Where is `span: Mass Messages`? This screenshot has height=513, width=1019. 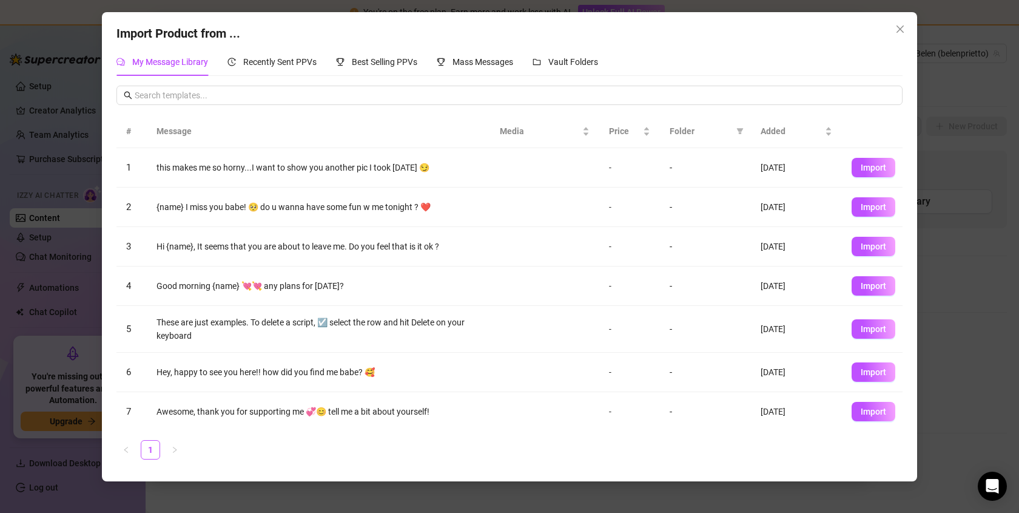
span: Mass Messages is located at coordinates (483, 62).